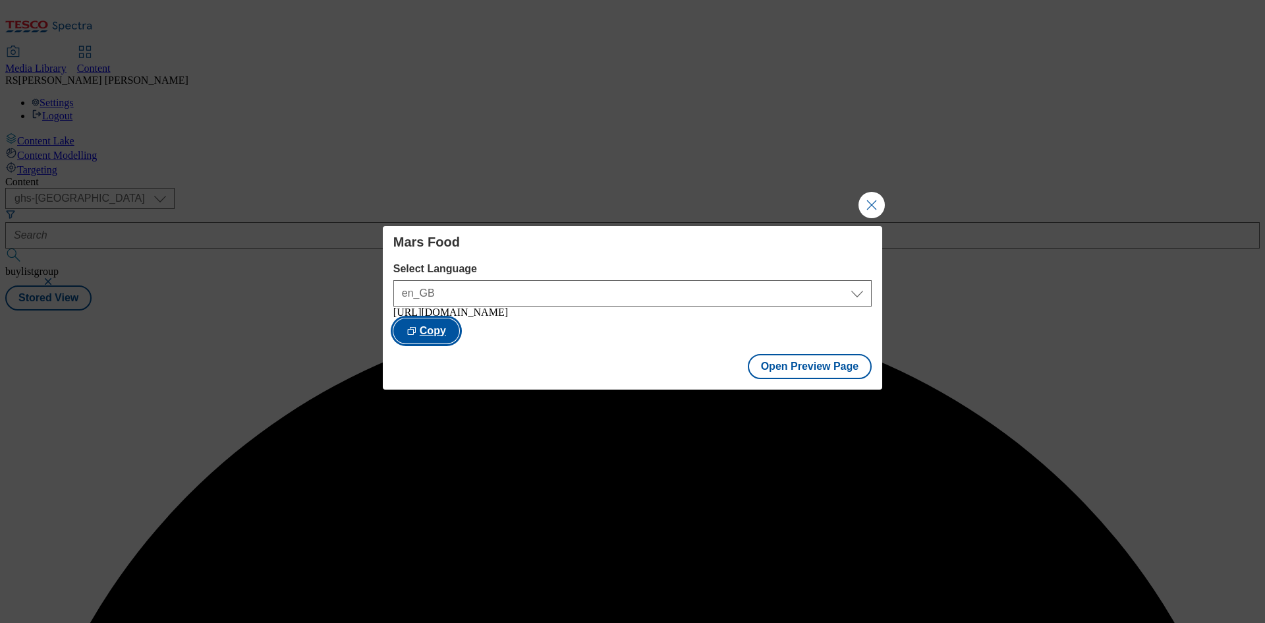 The width and height of the screenshot is (1265, 623). What do you see at coordinates (633, 269) in the screenshot?
I see `label: Select Language` at bounding box center [633, 269].